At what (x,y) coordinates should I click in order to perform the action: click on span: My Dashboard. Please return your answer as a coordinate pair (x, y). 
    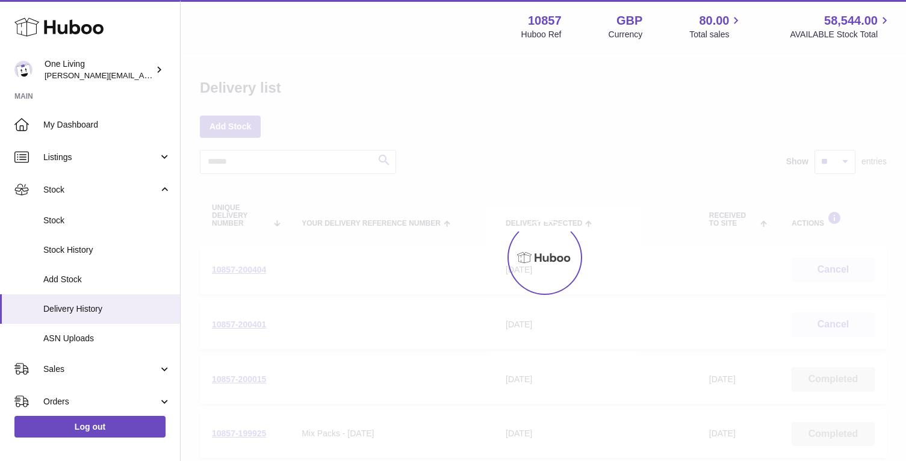
    Looking at the image, I should click on (107, 125).